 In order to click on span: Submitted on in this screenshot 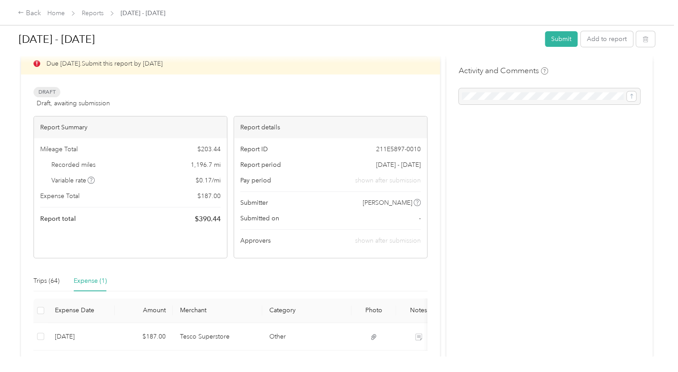, I will do `click(259, 218)`.